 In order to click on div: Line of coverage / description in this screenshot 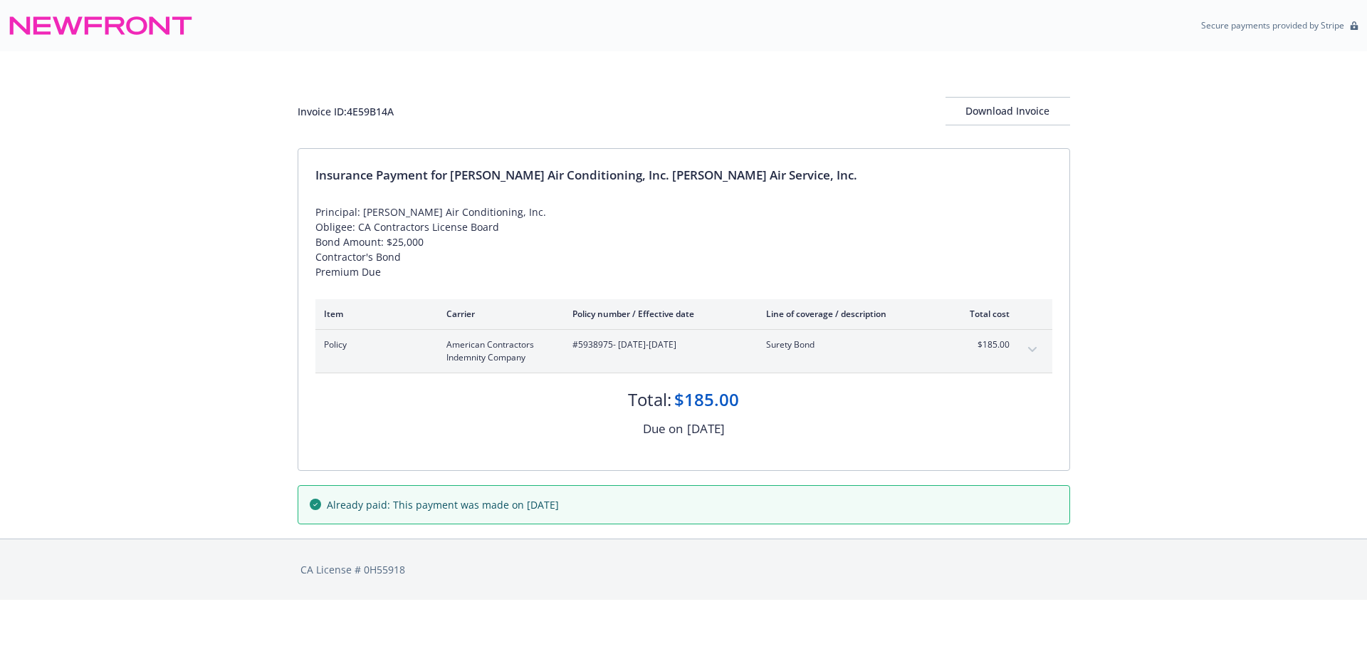, I will do `click(850, 313)`.